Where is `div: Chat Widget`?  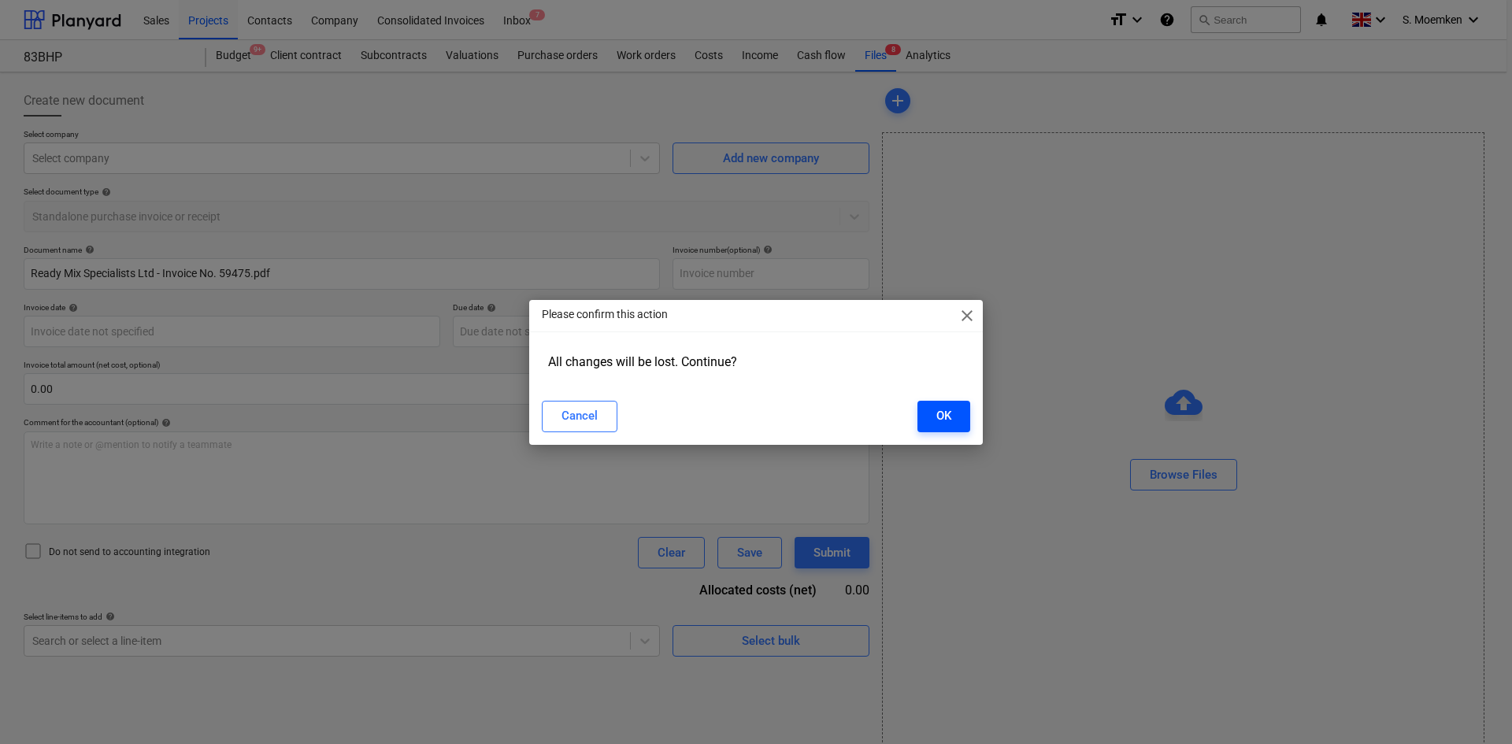
div: Chat Widget is located at coordinates (1473, 706).